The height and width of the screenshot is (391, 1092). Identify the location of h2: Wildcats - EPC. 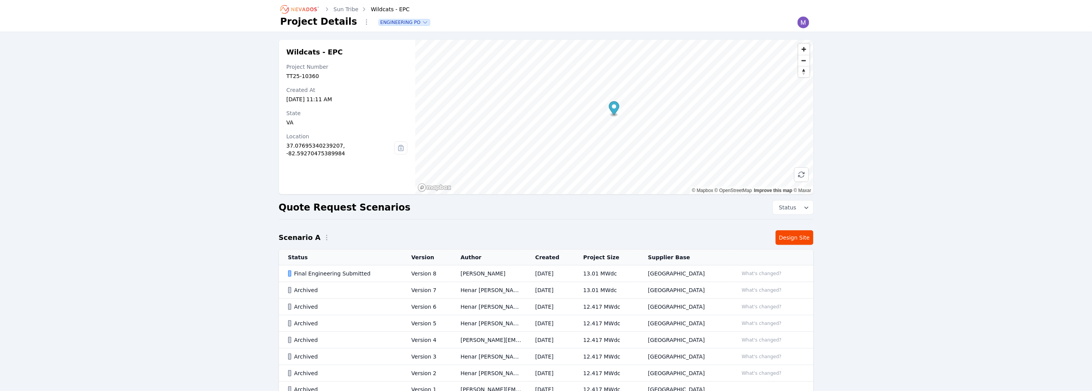
(347, 52).